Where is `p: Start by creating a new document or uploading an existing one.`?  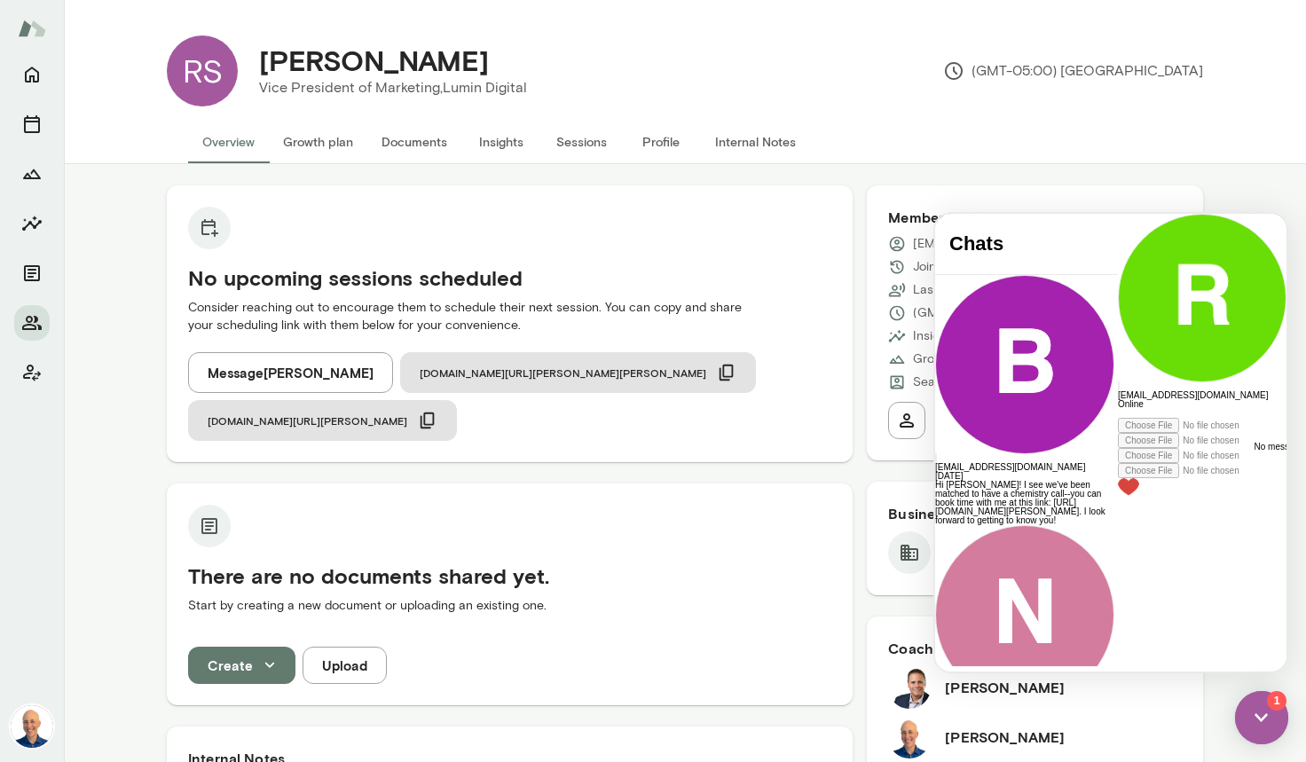
p: Start by creating a new document or uploading an existing one. is located at coordinates (509, 606).